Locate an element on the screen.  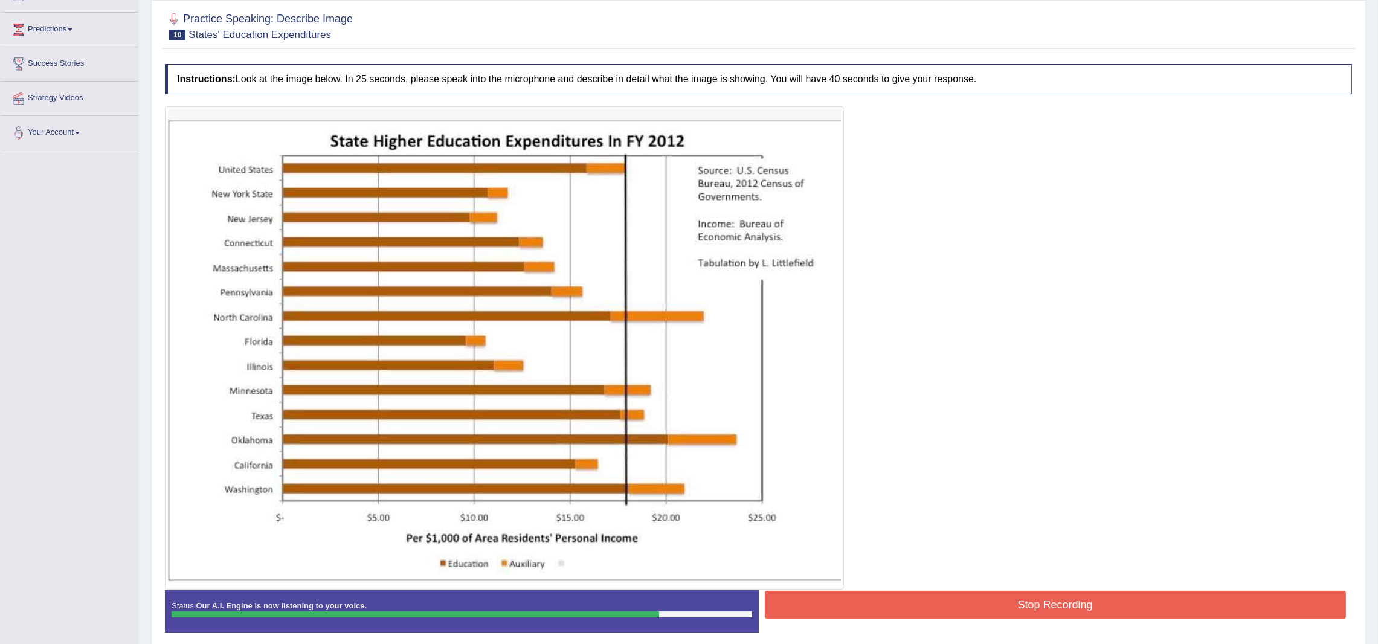
h2: Practice Speaking: Describe Image is located at coordinates (259, 25).